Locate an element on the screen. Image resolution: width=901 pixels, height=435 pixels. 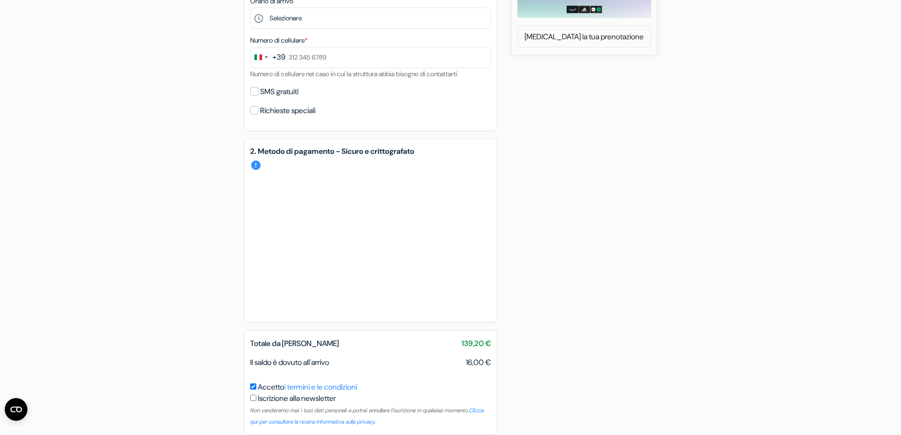
button: Apri widget CMP is located at coordinates (16, 409).